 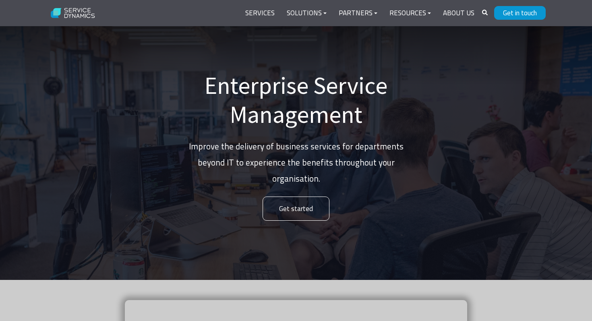 I want to click on h1: Enterprise Service Management, so click(x=296, y=100).